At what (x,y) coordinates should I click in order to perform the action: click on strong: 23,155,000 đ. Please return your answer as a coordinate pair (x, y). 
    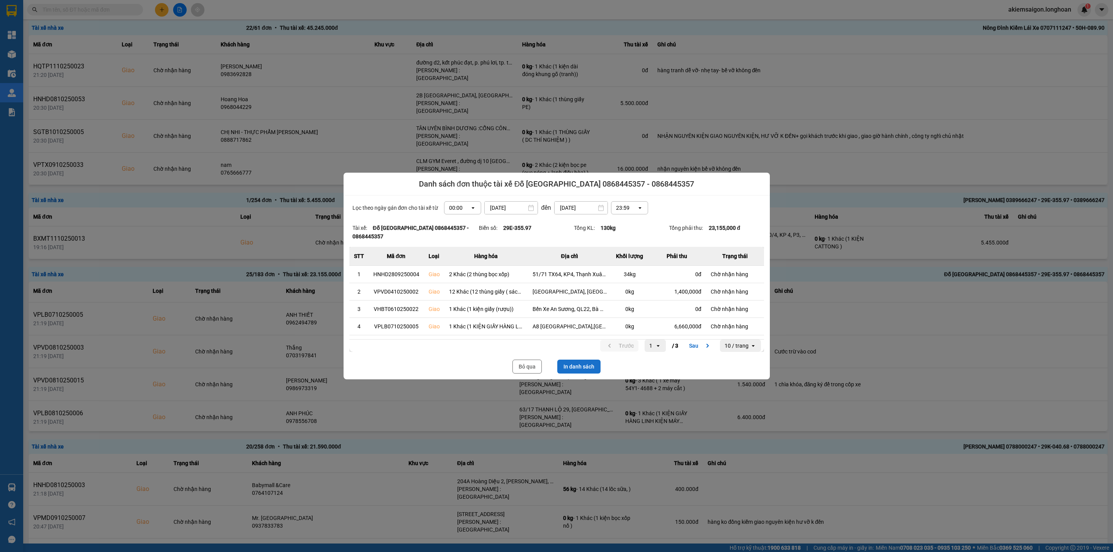
    Looking at the image, I should click on (725, 228).